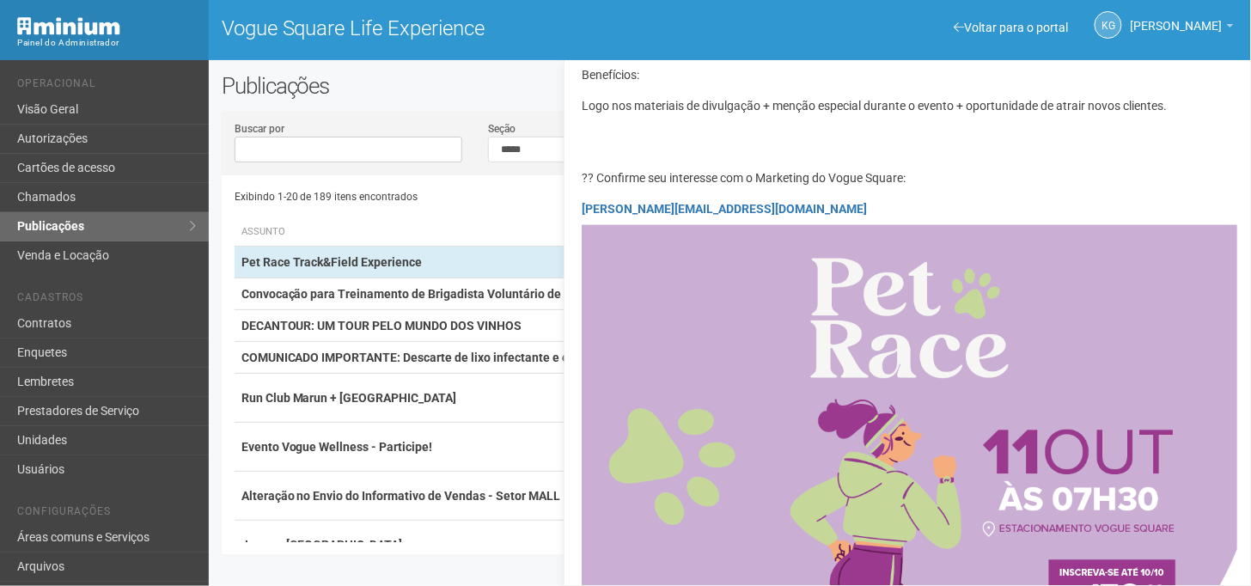 This screenshot has width=1251, height=586. Describe the element at coordinates (332, 262) in the screenshot. I see `strong: Pet Race Track&Field Experience` at that location.